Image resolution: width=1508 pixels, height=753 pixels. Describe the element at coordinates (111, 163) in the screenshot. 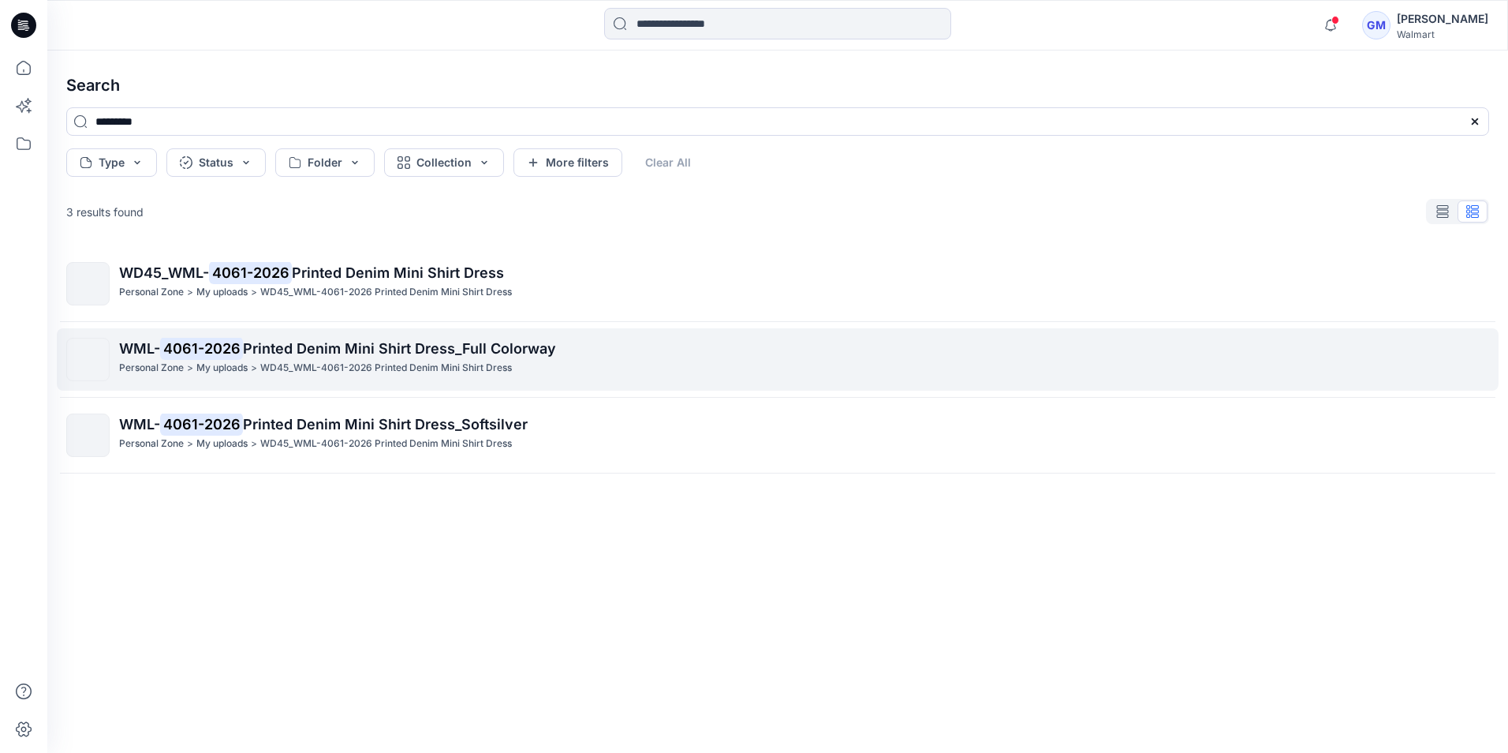

I see `button: Type` at that location.